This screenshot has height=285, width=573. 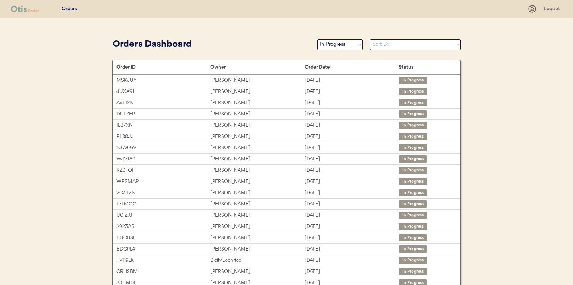 What do you see at coordinates (163, 159) in the screenshot?
I see `div: WJVJ89` at bounding box center [163, 159].